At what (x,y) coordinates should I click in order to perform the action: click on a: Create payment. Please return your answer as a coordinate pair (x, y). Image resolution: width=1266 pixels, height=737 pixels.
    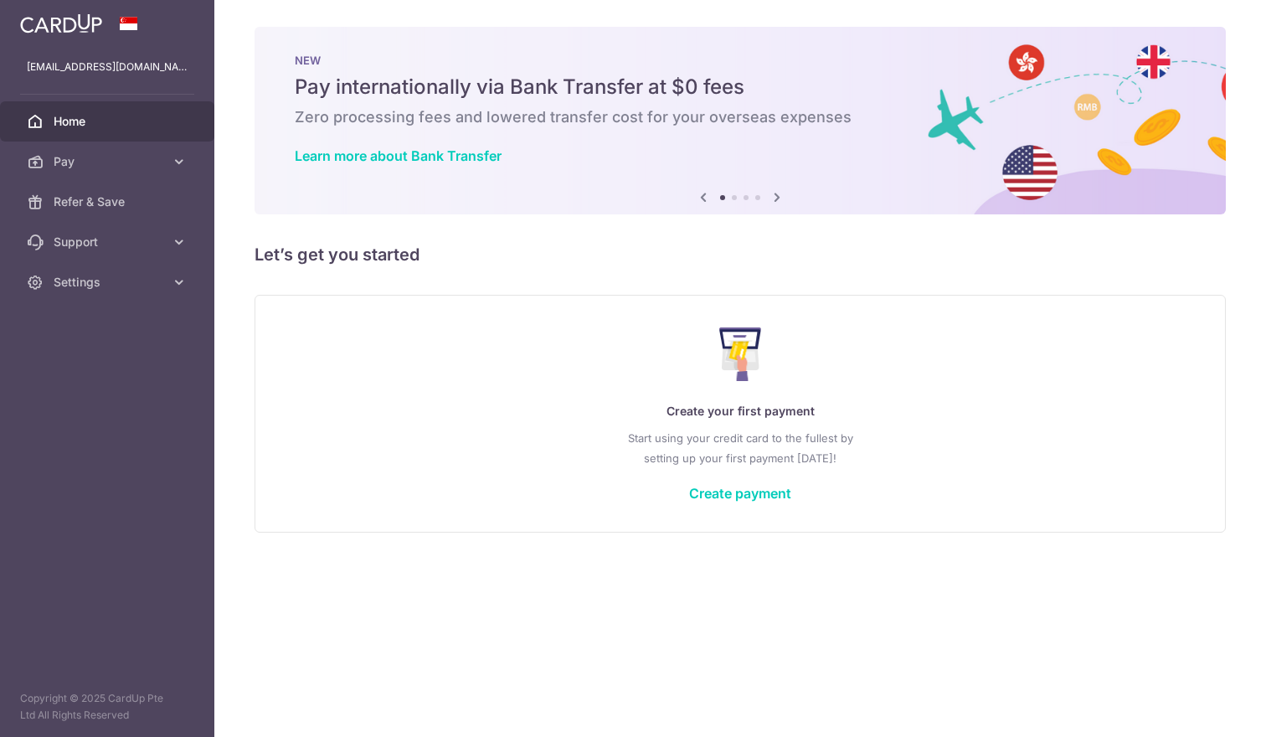
    Looking at the image, I should click on (740, 493).